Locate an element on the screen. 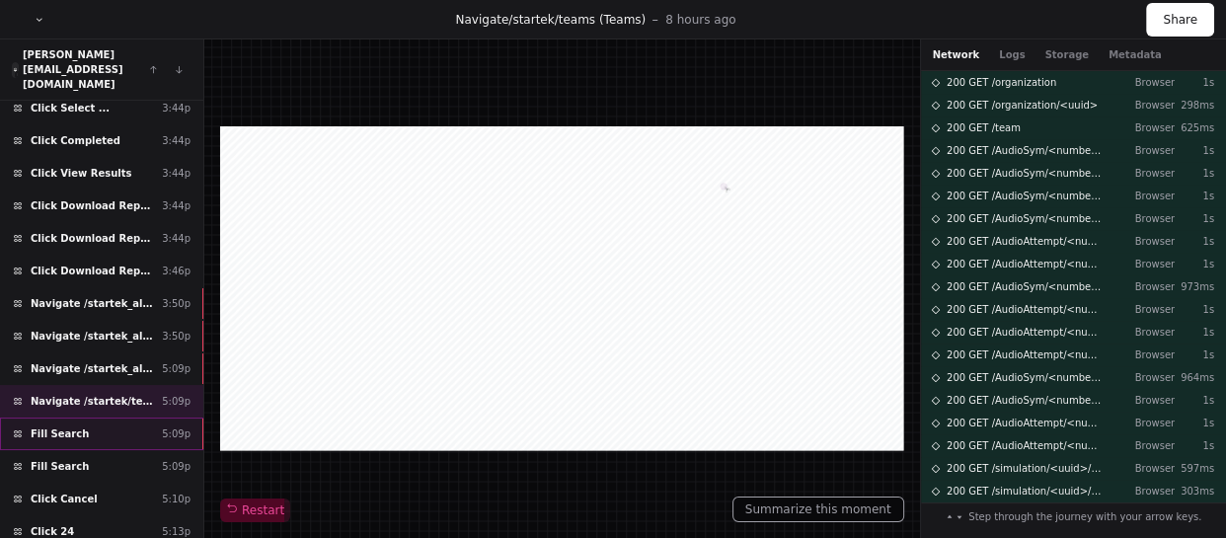 The height and width of the screenshot is (538, 1226). button: Logs is located at coordinates (1012, 54).